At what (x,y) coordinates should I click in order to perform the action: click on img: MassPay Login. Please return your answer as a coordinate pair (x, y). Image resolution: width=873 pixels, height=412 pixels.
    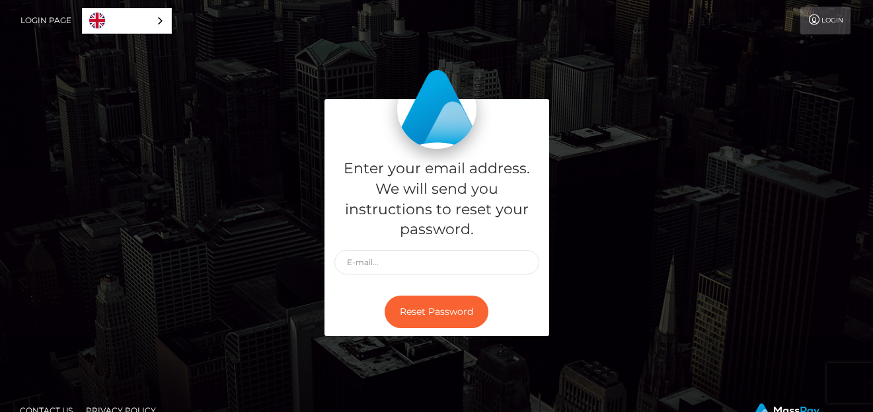
    Looking at the image, I should click on (437, 109).